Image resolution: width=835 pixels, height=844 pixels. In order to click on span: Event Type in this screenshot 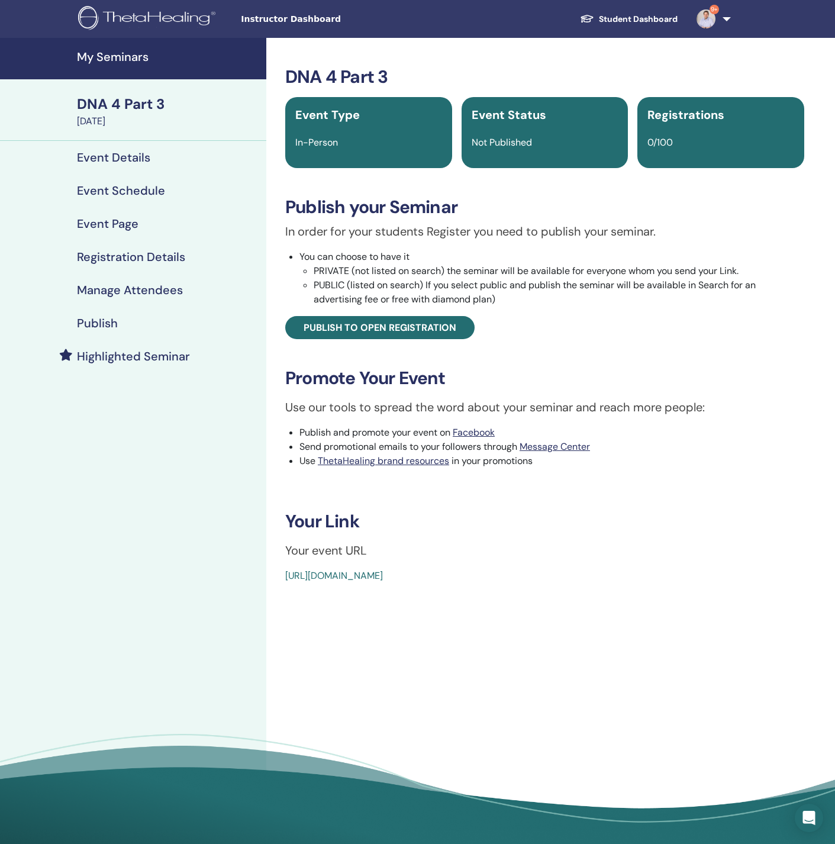, I will do `click(327, 115)`.